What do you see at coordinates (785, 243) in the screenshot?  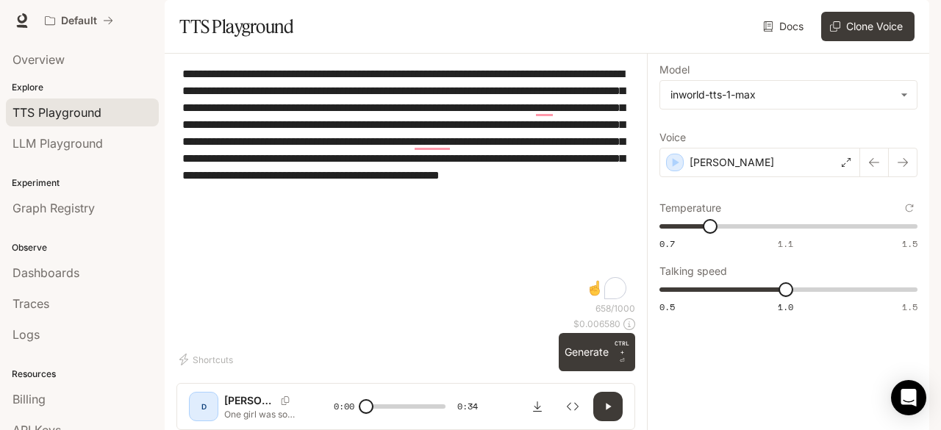 I see `span: 1.1` at bounding box center [785, 243].